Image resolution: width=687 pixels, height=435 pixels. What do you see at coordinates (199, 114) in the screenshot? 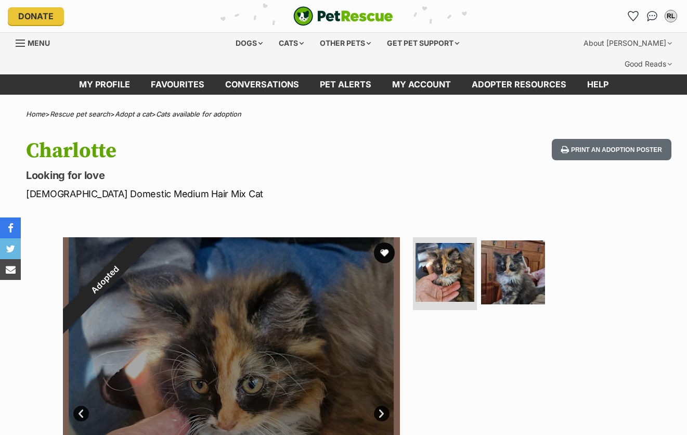
I see `a: Cats available for adoption` at bounding box center [199, 114].